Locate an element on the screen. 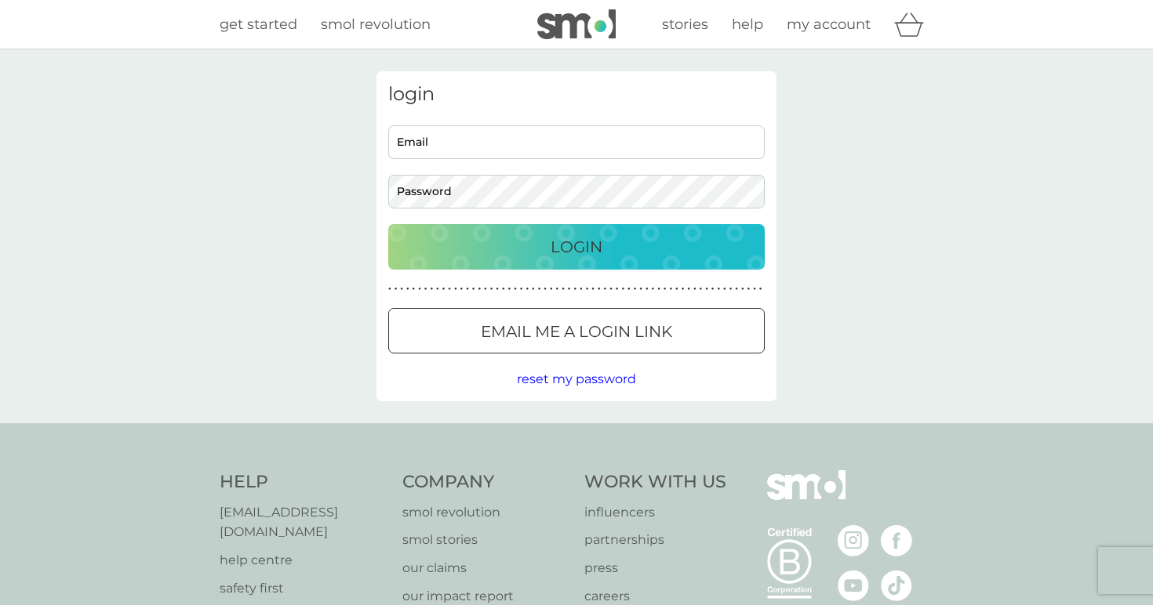 The height and width of the screenshot is (605, 1153). a: influencers is located at coordinates (655, 513).